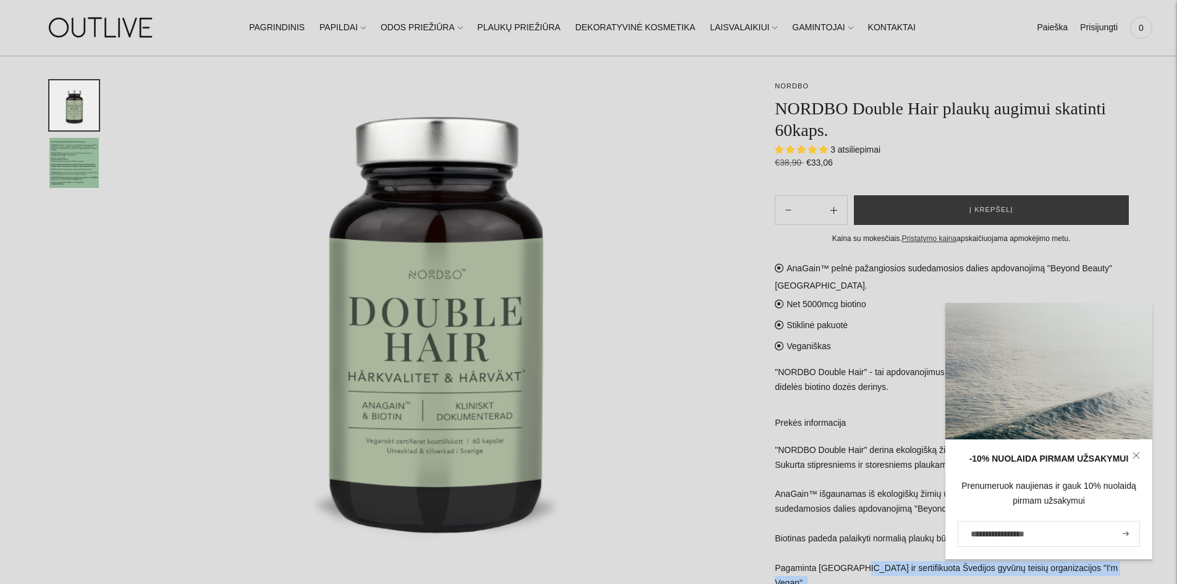  What do you see at coordinates (823, 28) in the screenshot?
I see `a: GAMINTOJAI` at bounding box center [823, 28].